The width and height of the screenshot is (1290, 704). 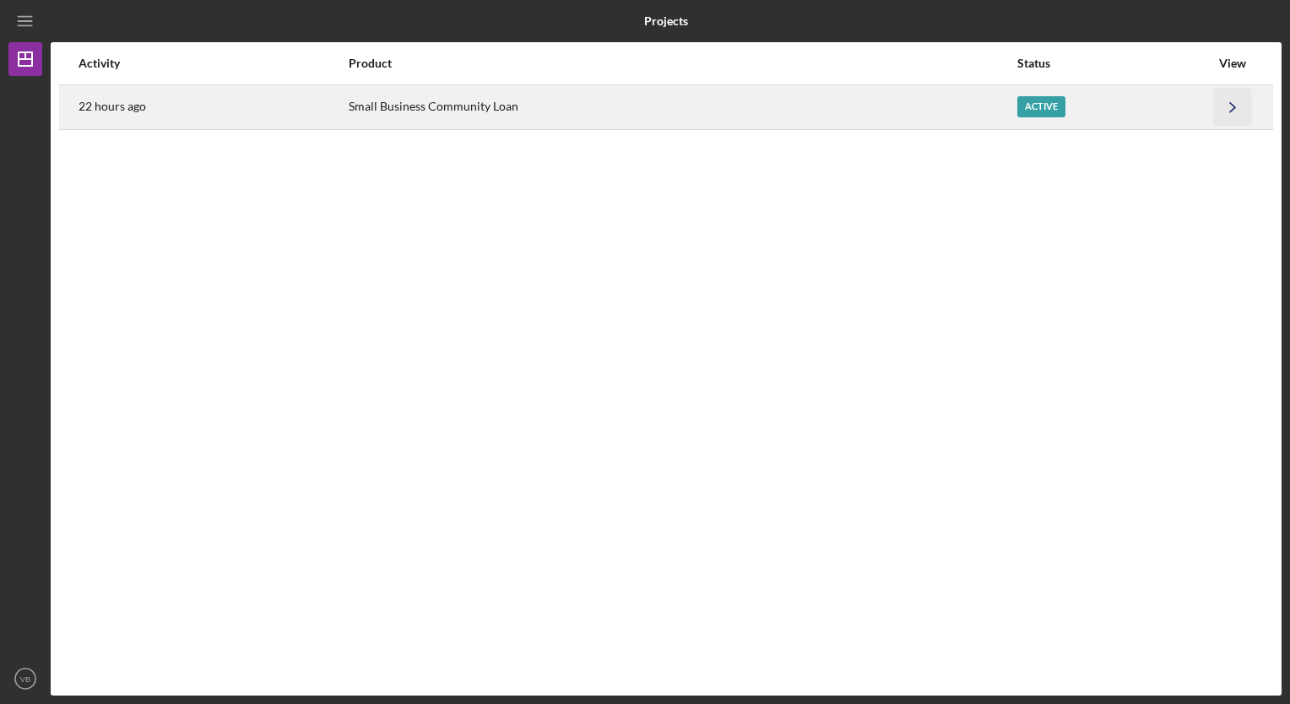 I want to click on div: Product, so click(x=682, y=63).